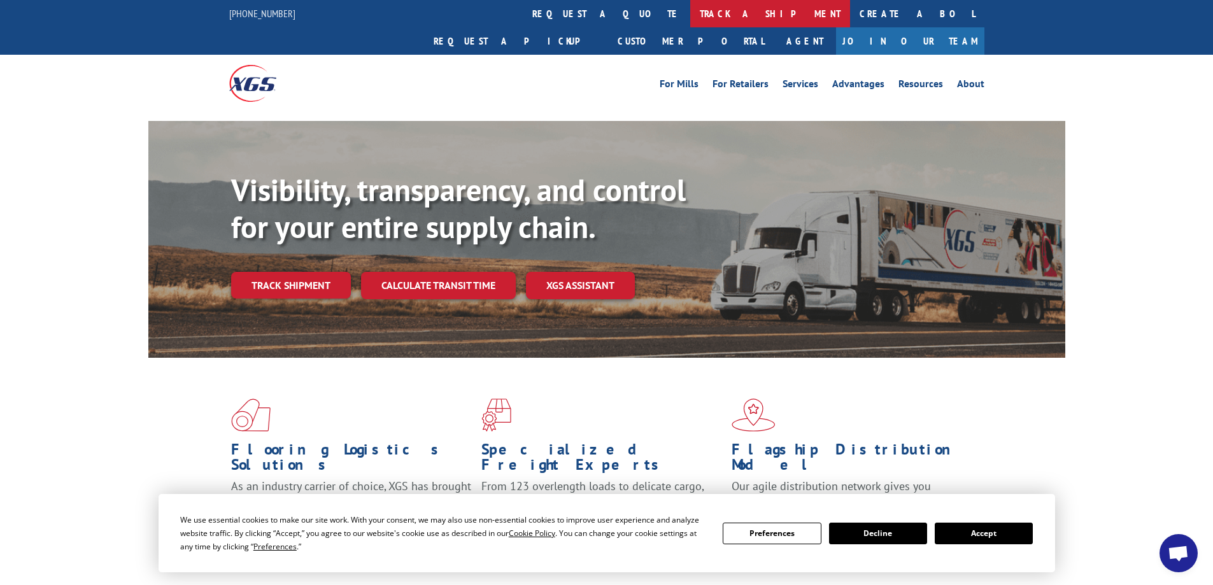  What do you see at coordinates (516, 41) in the screenshot?
I see `a: Request a pickup` at bounding box center [516, 41].